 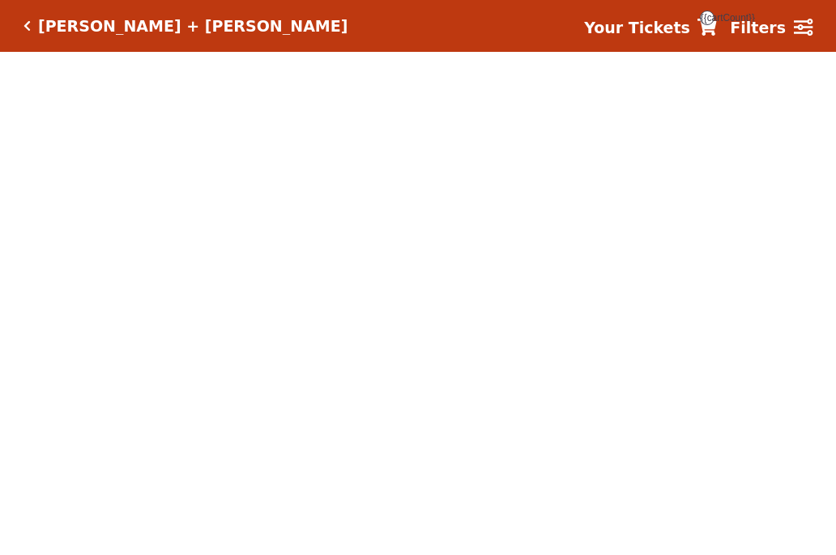 What do you see at coordinates (650, 28) in the screenshot?
I see `a: Your Tickets {{cartCount}}` at bounding box center [650, 28].